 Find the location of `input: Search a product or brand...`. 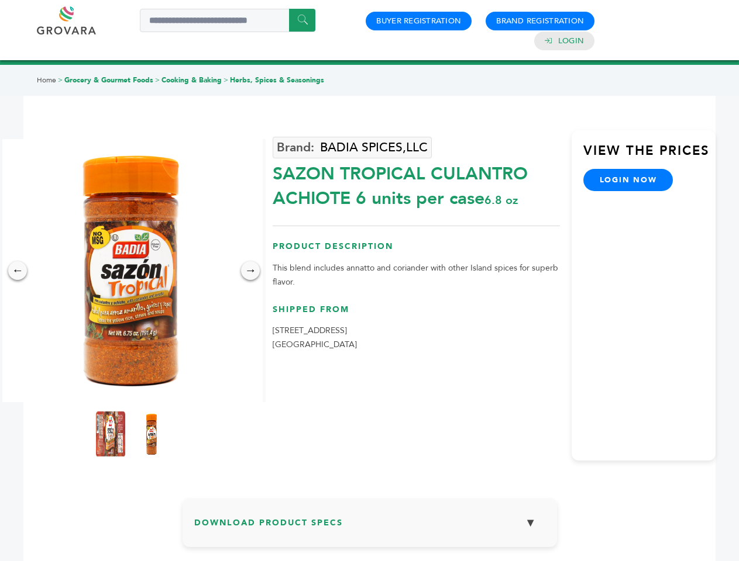

input: Search a product or brand... is located at coordinates (228, 20).